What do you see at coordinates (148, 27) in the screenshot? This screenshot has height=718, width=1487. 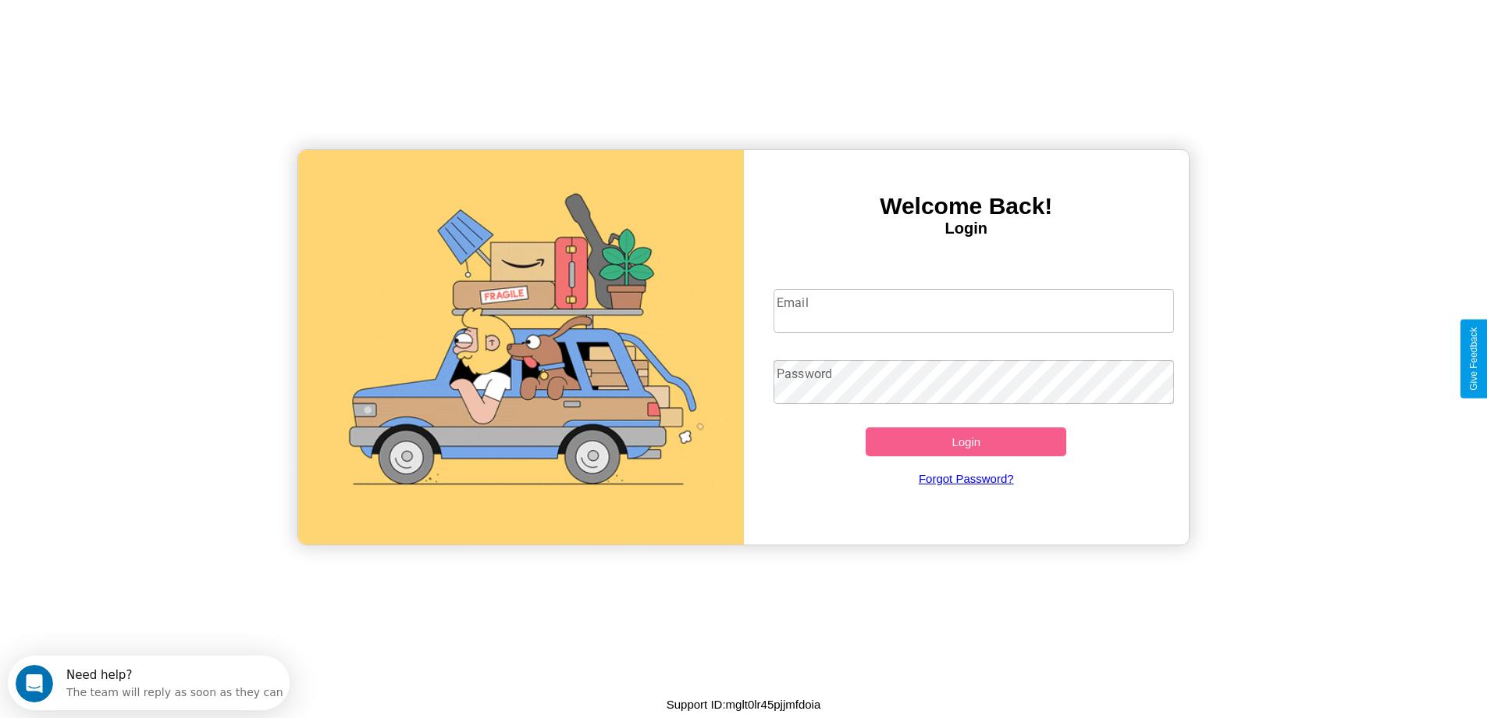 I see `div: Open Intercom Messenger` at bounding box center [148, 27].